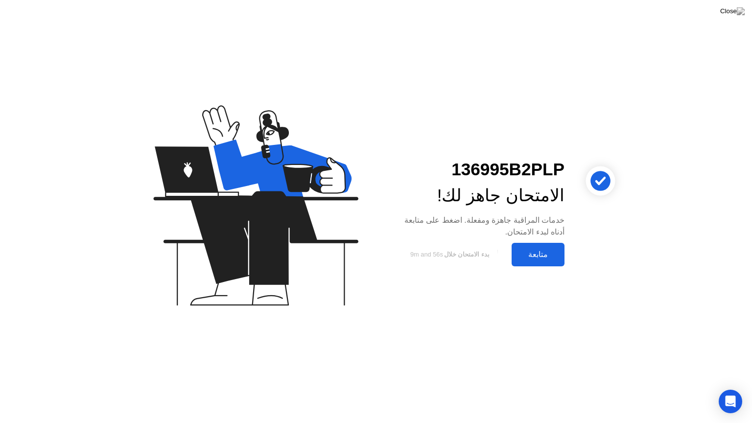 The height and width of the screenshot is (423, 752). Describe the element at coordinates (478, 195) in the screenshot. I see `div: الامتحان جاهز لك!` at that location.